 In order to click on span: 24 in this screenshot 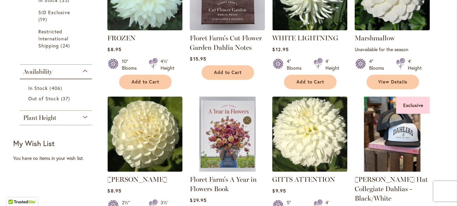, I will do `click(66, 45)`.